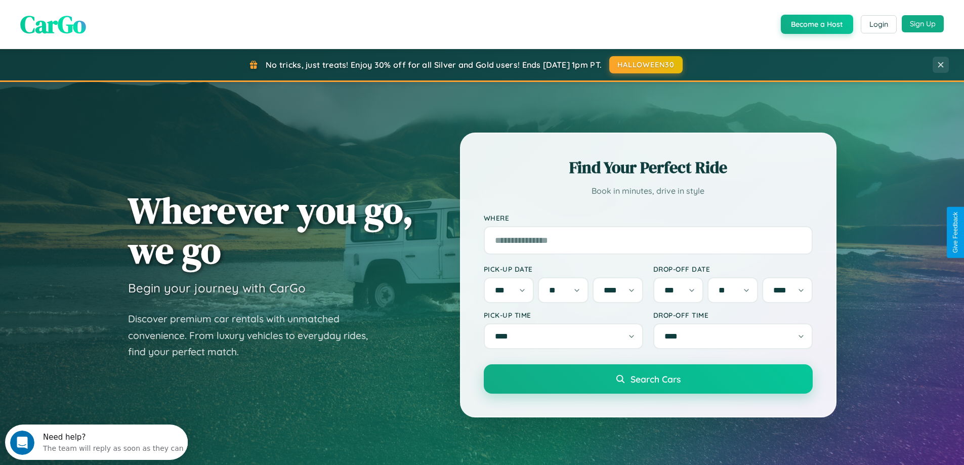 This screenshot has width=964, height=465. Describe the element at coordinates (648, 191) in the screenshot. I see `p: Book in minutes, drive in style` at that location.